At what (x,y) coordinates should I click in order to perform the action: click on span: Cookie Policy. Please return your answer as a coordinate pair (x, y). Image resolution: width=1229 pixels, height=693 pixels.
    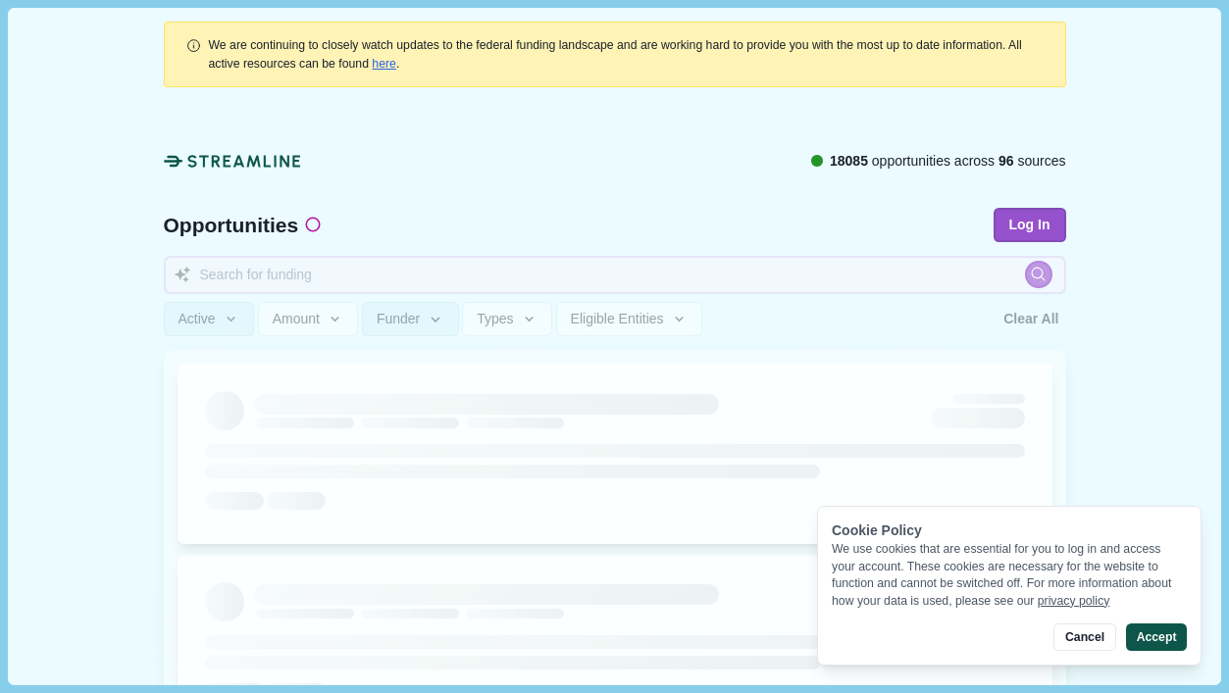
    Looking at the image, I should click on (877, 531).